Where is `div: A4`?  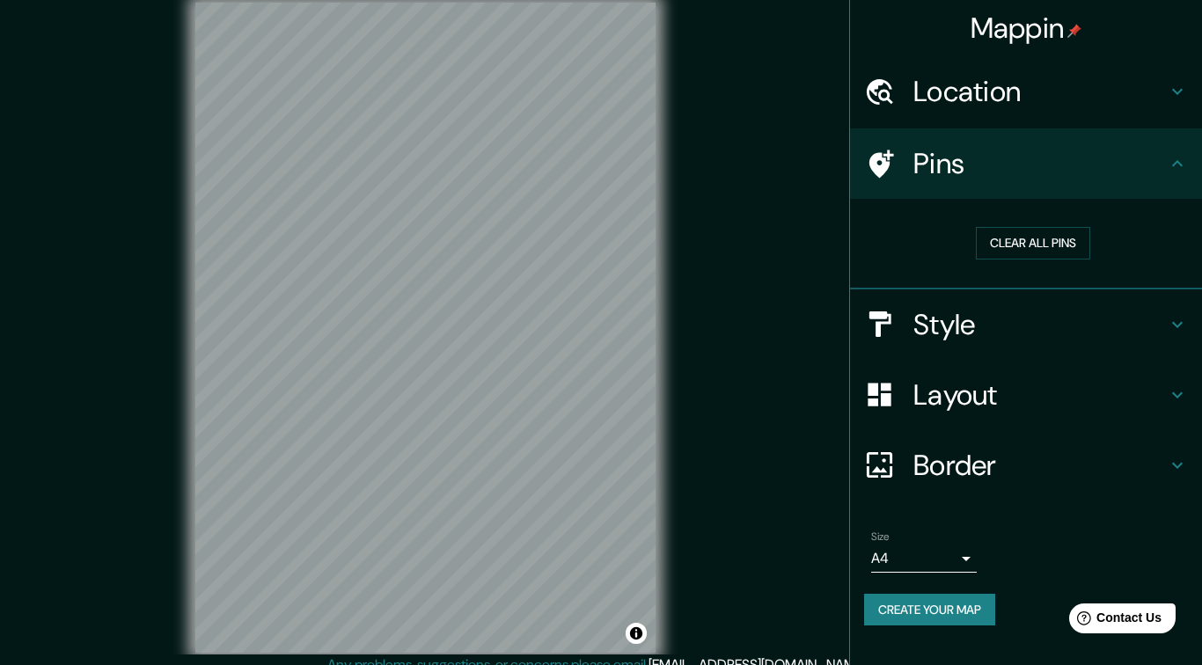
div: A4 is located at coordinates (924, 559).